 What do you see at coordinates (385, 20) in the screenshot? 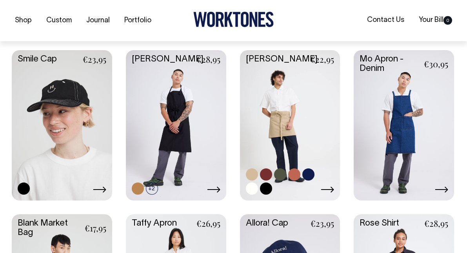
I see `a: Contact Us` at bounding box center [385, 20].